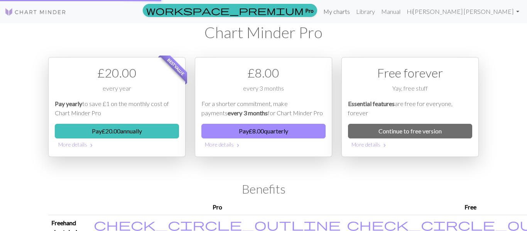 This screenshot has height=231, width=527. What do you see at coordinates (365, 12) in the screenshot?
I see `a: Library` at bounding box center [365, 12].